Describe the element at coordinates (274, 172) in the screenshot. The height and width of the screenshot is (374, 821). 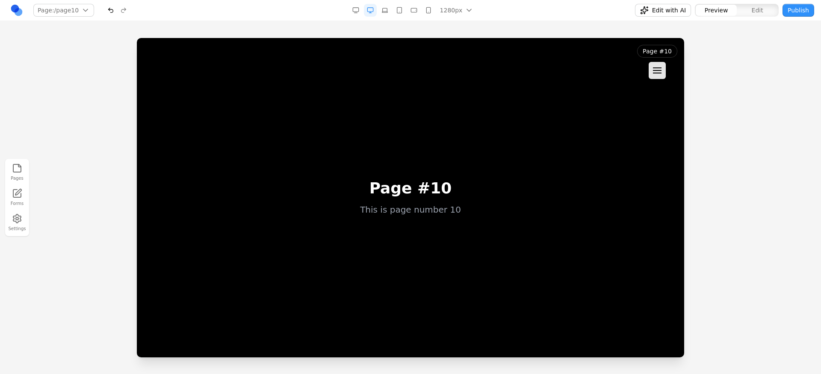
I see `p: This is page number 10` at that location.